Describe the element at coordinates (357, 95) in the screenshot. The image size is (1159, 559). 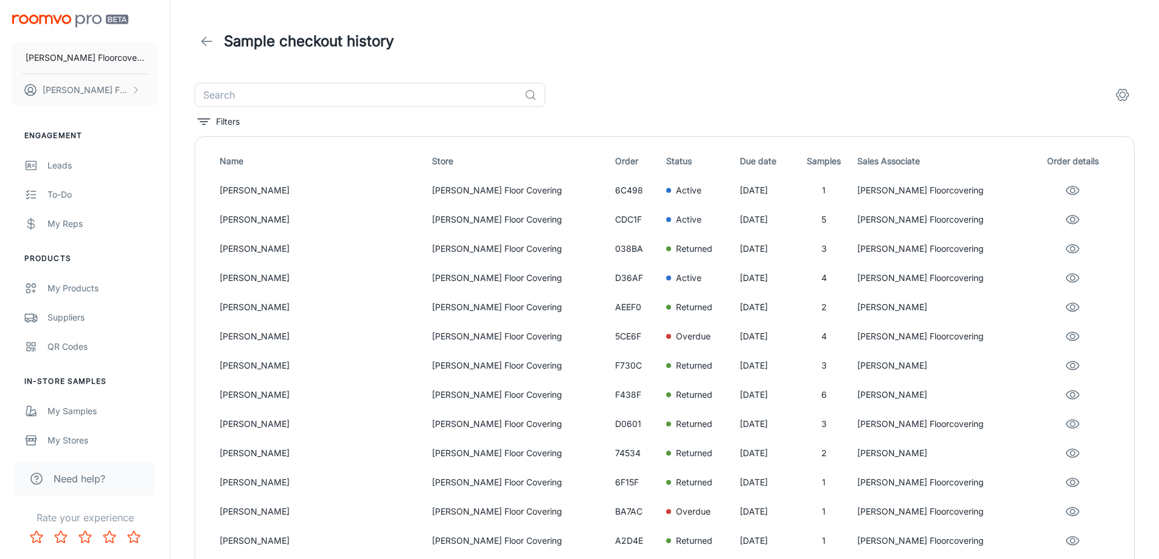
I see `input: Search` at that location.